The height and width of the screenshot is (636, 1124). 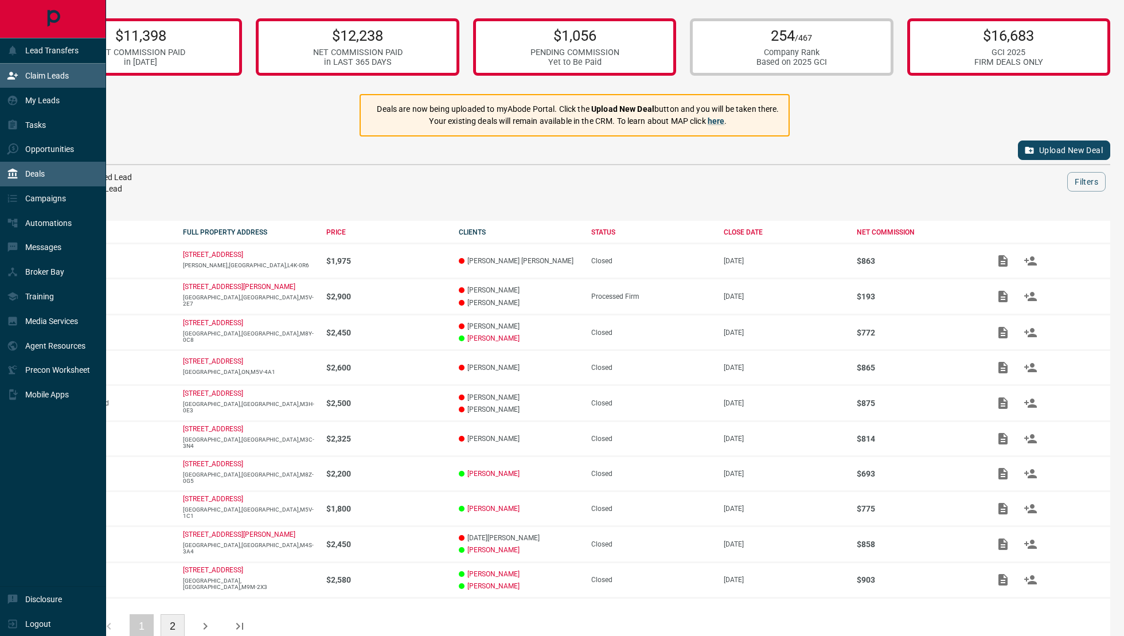 I want to click on p: $775, so click(x=917, y=509).